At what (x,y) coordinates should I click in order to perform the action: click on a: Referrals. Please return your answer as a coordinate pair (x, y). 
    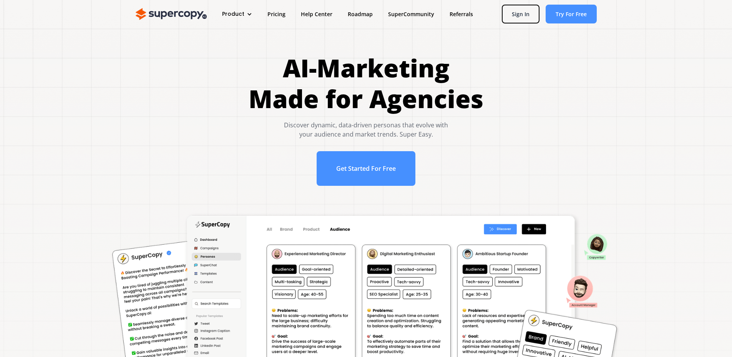
    Looking at the image, I should click on (461, 14).